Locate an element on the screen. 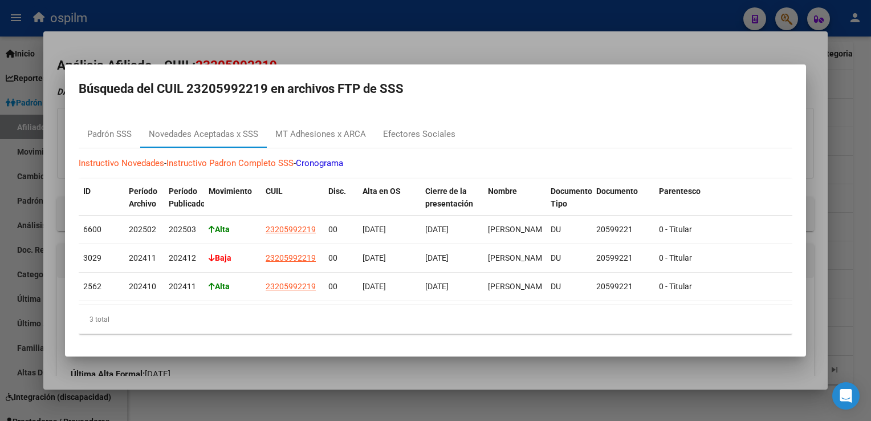  span: 202410 is located at coordinates (142, 286).